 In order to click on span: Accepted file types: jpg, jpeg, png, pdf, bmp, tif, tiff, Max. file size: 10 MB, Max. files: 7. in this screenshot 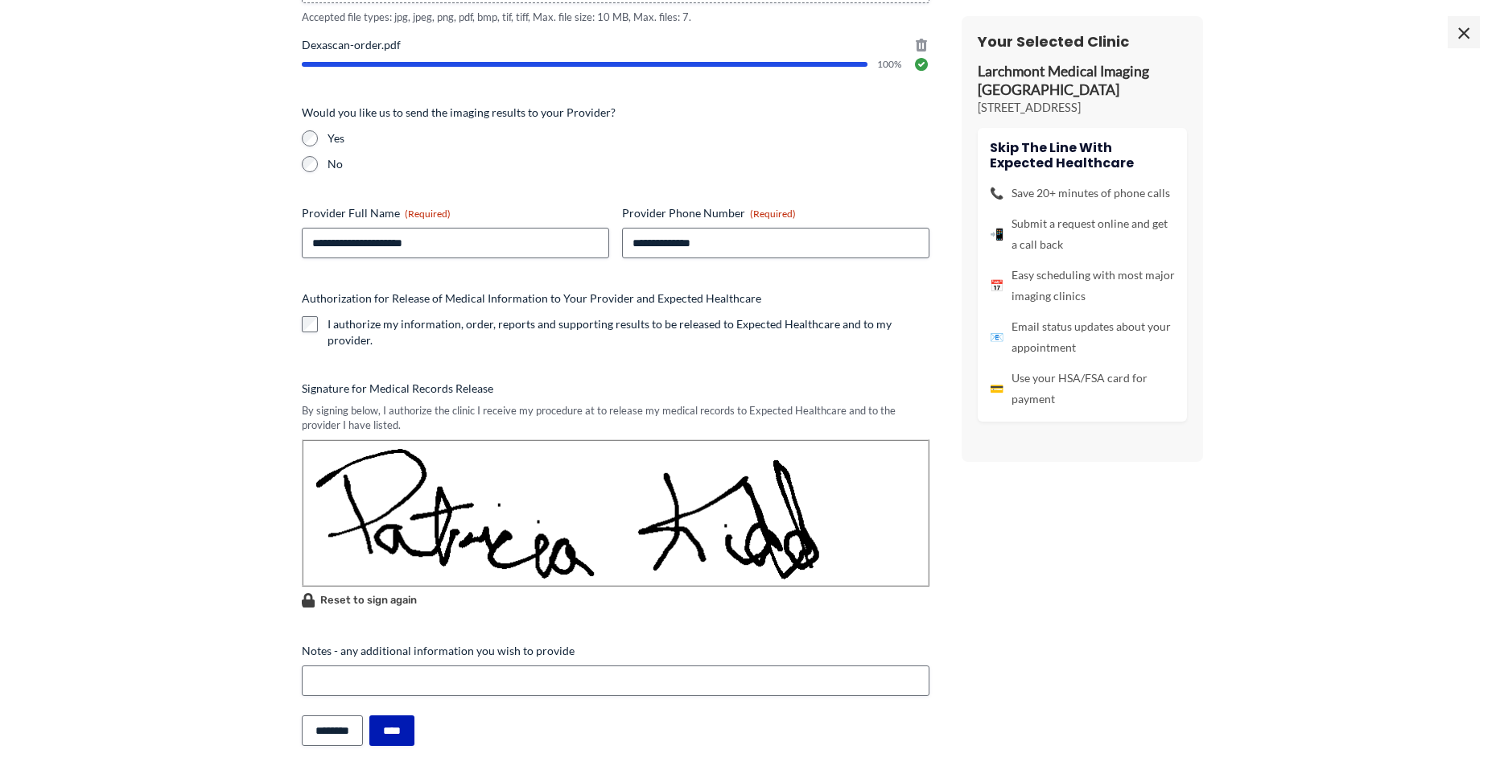, I will do `click(616, 17)`.